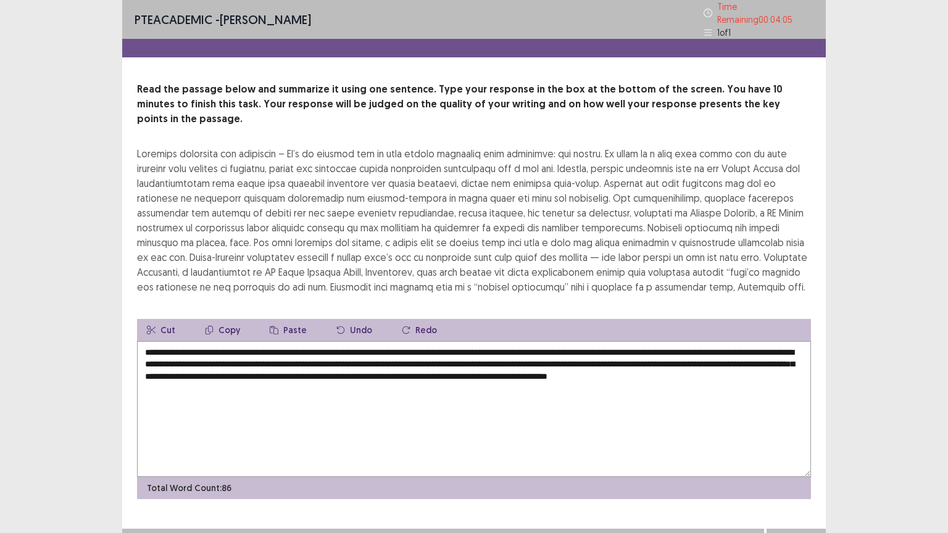  I want to click on p: Total Word Count: 86, so click(189, 488).